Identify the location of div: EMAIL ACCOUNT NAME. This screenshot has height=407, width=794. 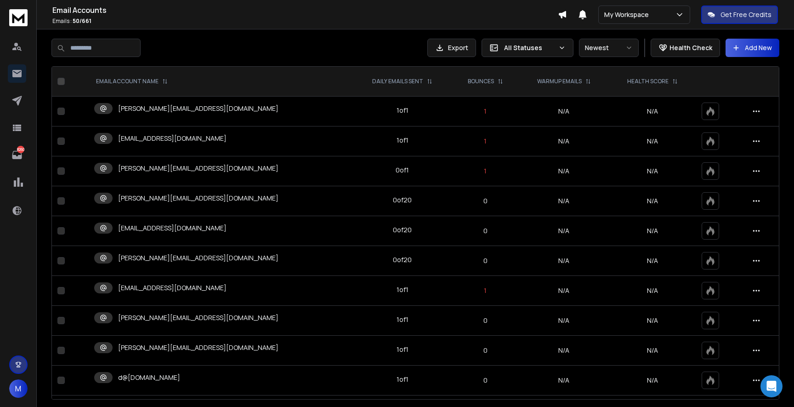
(132, 81).